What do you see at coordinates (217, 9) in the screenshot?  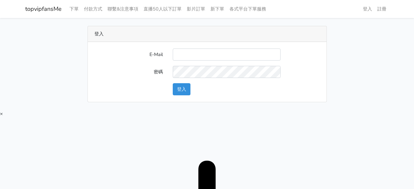 I see `a: 新下單` at bounding box center [217, 9].